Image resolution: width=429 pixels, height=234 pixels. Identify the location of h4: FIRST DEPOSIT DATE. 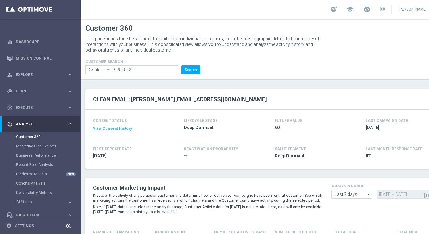
(112, 149).